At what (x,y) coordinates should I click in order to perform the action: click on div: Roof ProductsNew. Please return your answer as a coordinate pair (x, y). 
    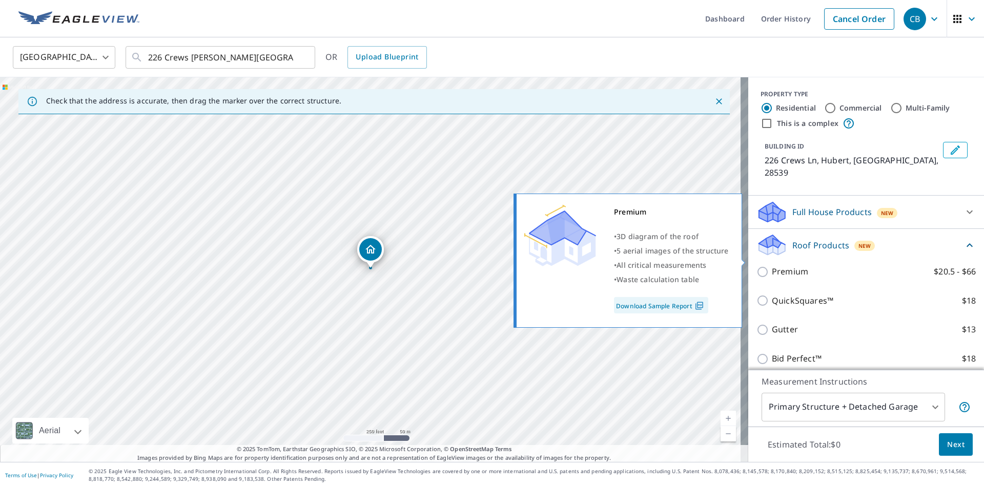
    Looking at the image, I should click on (866, 245).